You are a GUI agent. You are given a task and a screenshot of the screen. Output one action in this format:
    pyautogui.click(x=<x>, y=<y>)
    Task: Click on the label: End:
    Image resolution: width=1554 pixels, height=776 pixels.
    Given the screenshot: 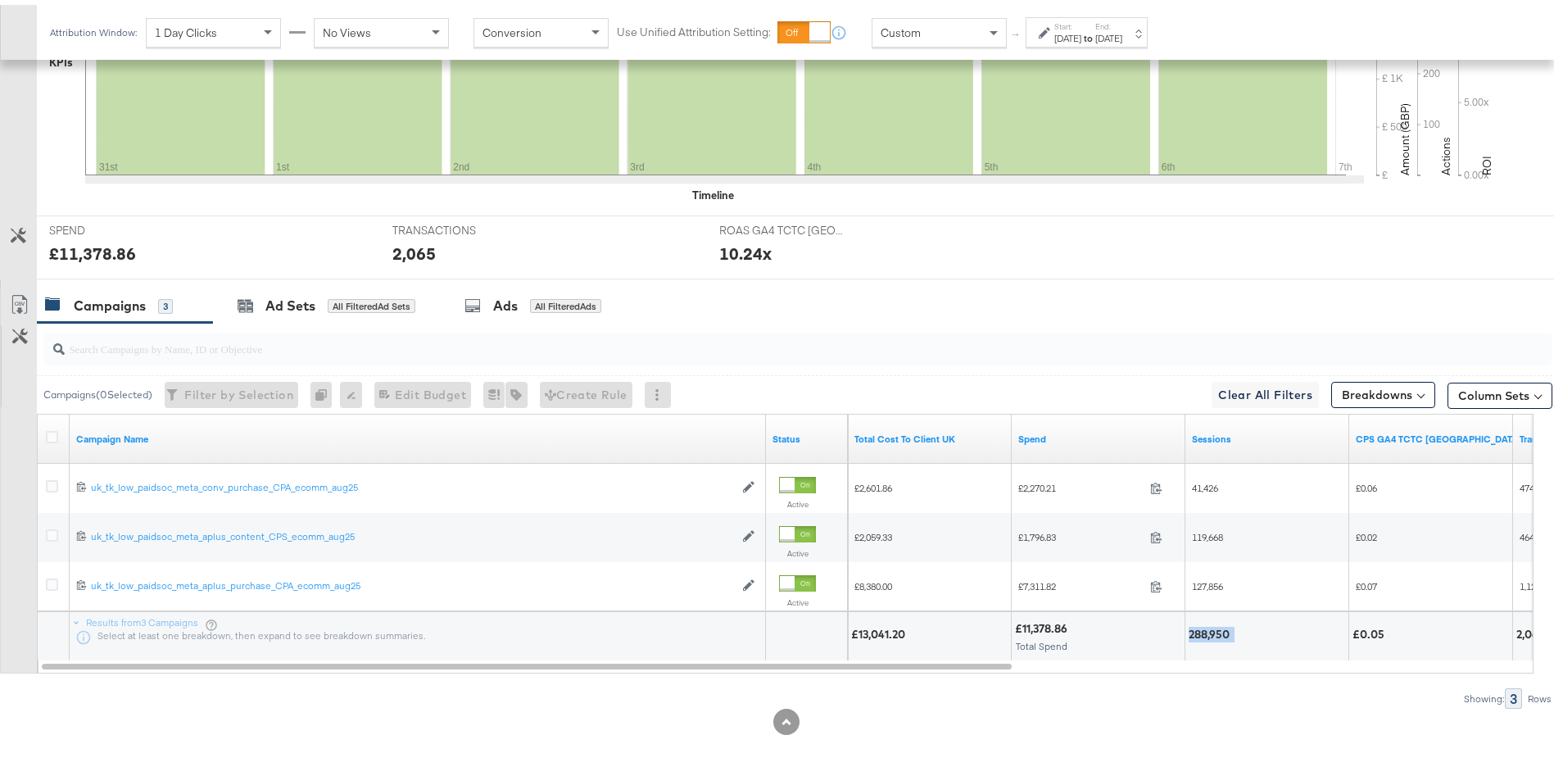 What is the action you would take?
    pyautogui.click(x=1108, y=21)
    